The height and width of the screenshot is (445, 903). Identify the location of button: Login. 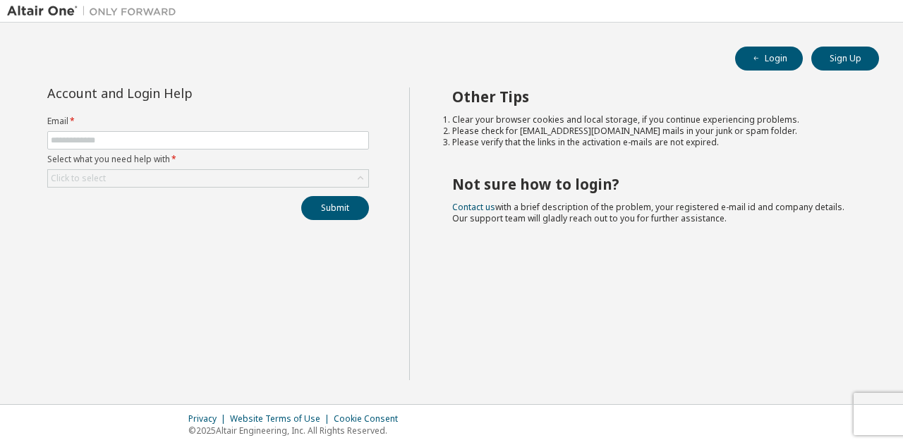
(769, 59).